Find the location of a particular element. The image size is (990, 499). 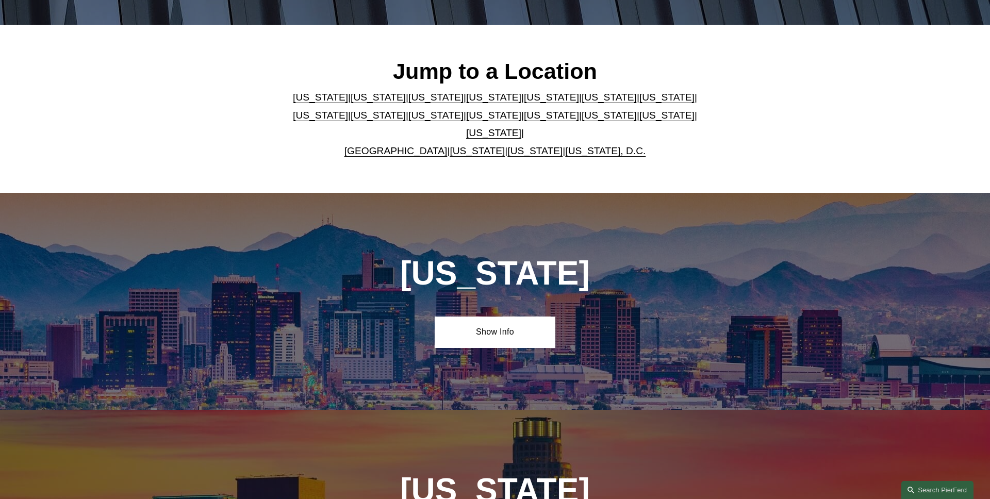

a: Show Info is located at coordinates (495, 332).